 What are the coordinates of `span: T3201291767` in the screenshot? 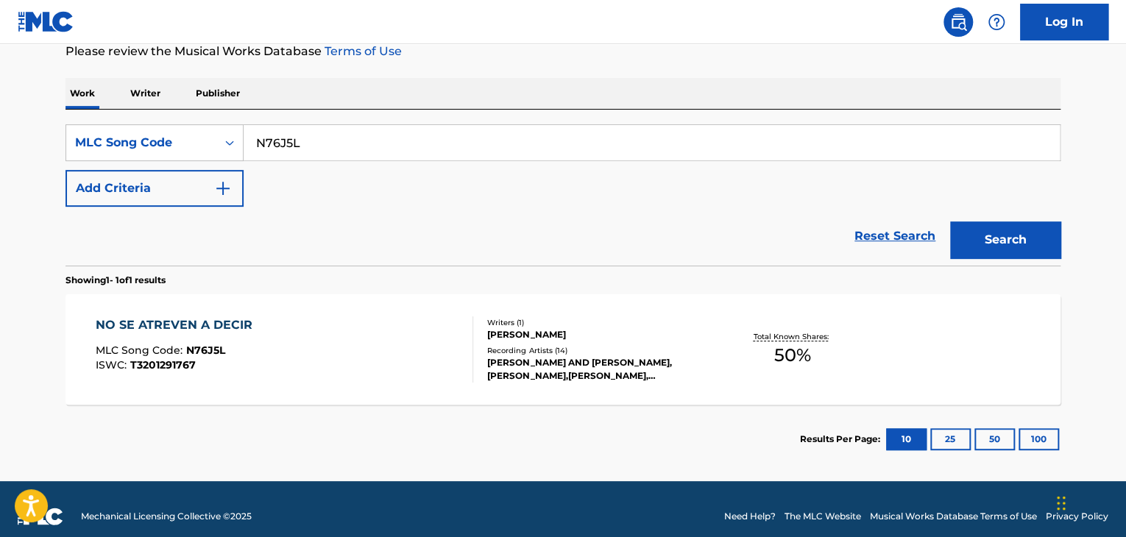 It's located at (163, 365).